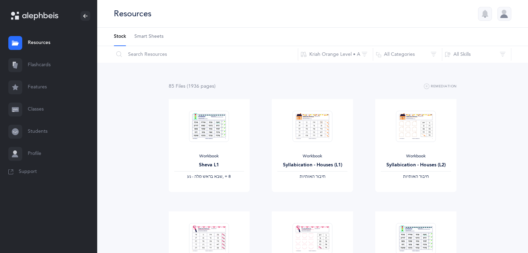  What do you see at coordinates (335, 54) in the screenshot?
I see `button: Kriah Orange Level • A` at bounding box center [335, 54].